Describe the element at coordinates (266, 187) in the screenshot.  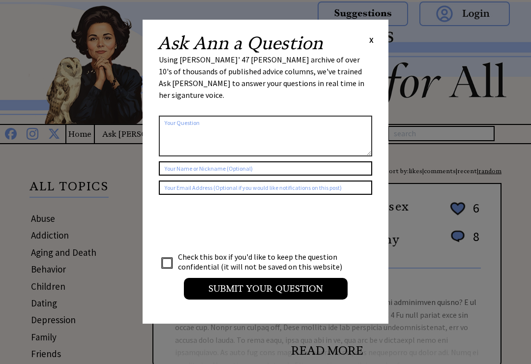
I see `input: Your Email Address (Optional if you would like notifications on this post)` at that location.